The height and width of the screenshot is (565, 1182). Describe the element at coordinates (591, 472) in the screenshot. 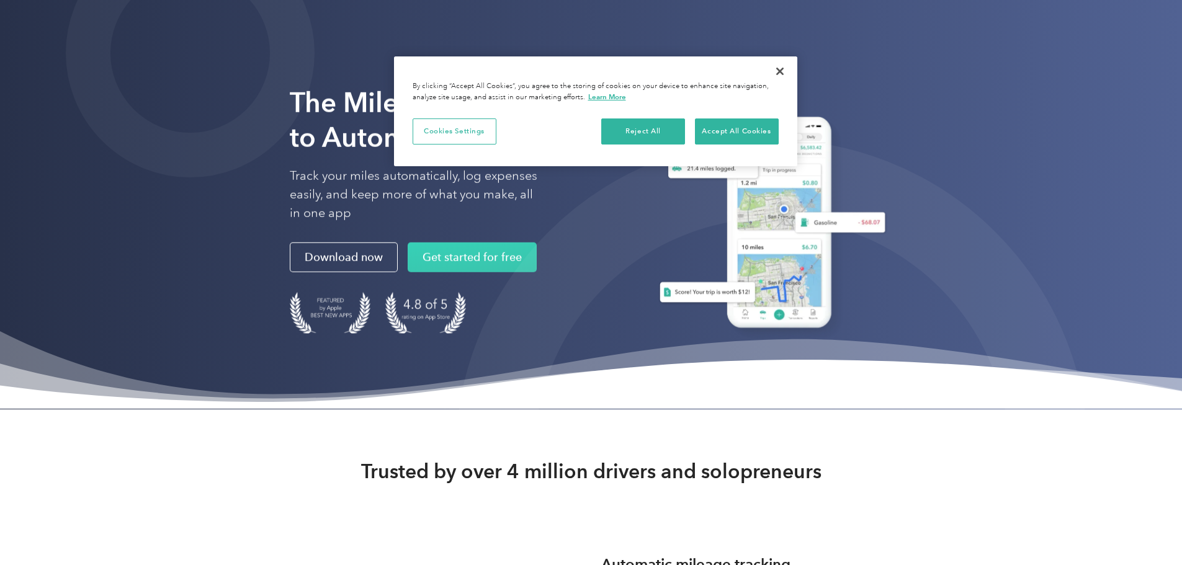

I see `strong: Trusted by over 4 million drivers and solopreneurs` at that location.